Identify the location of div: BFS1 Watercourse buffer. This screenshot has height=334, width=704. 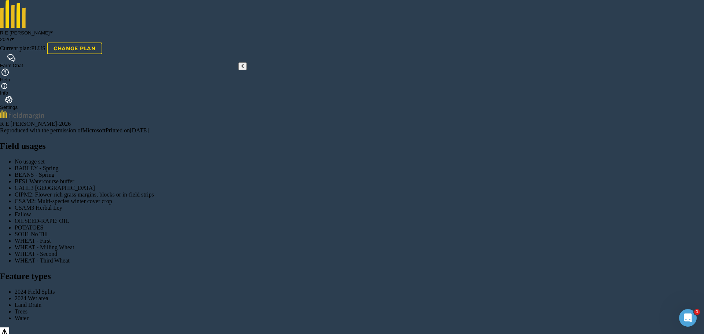
(359, 182).